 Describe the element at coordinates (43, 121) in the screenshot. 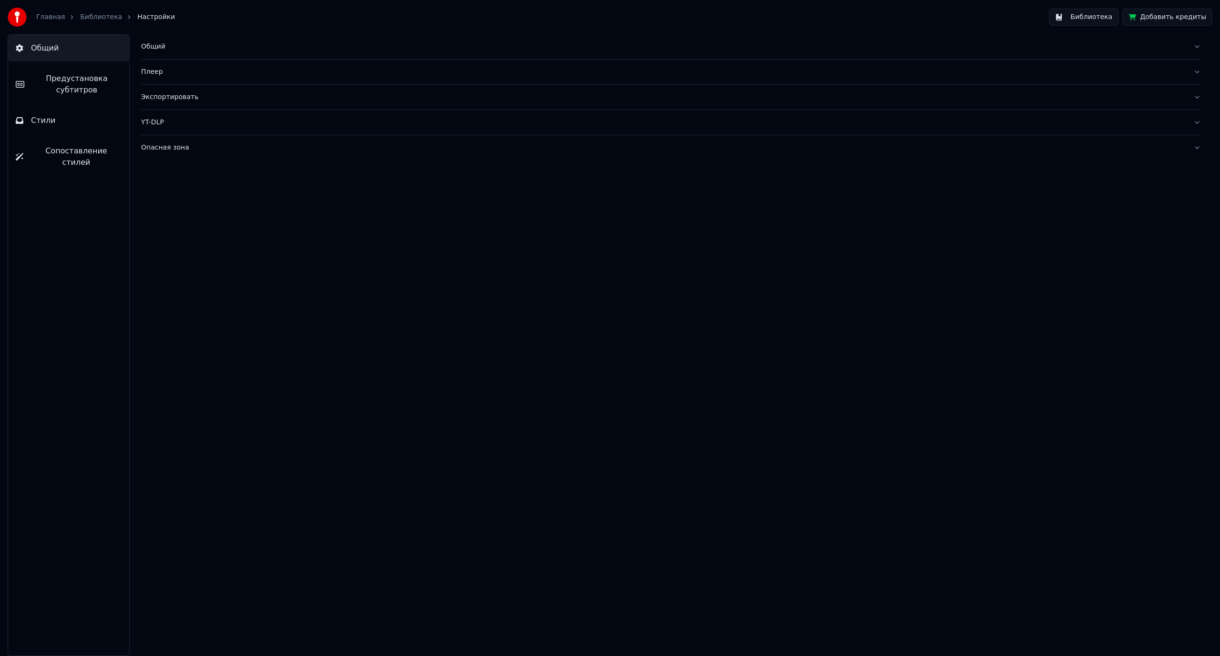

I see `span: Стили` at that location.